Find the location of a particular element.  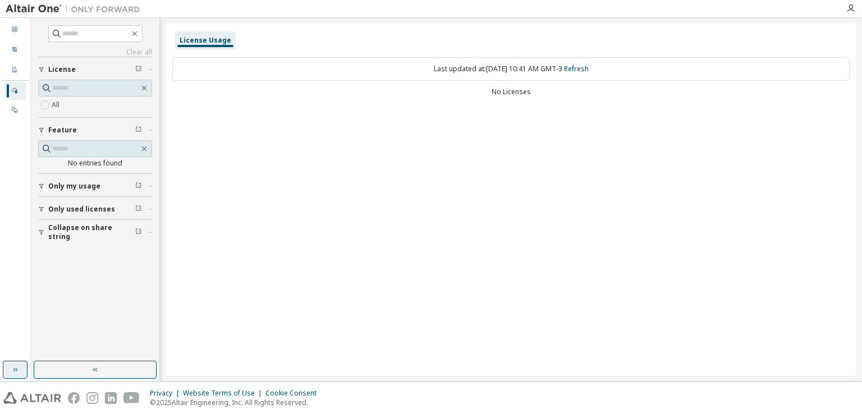

div: No entries found is located at coordinates (95, 163).